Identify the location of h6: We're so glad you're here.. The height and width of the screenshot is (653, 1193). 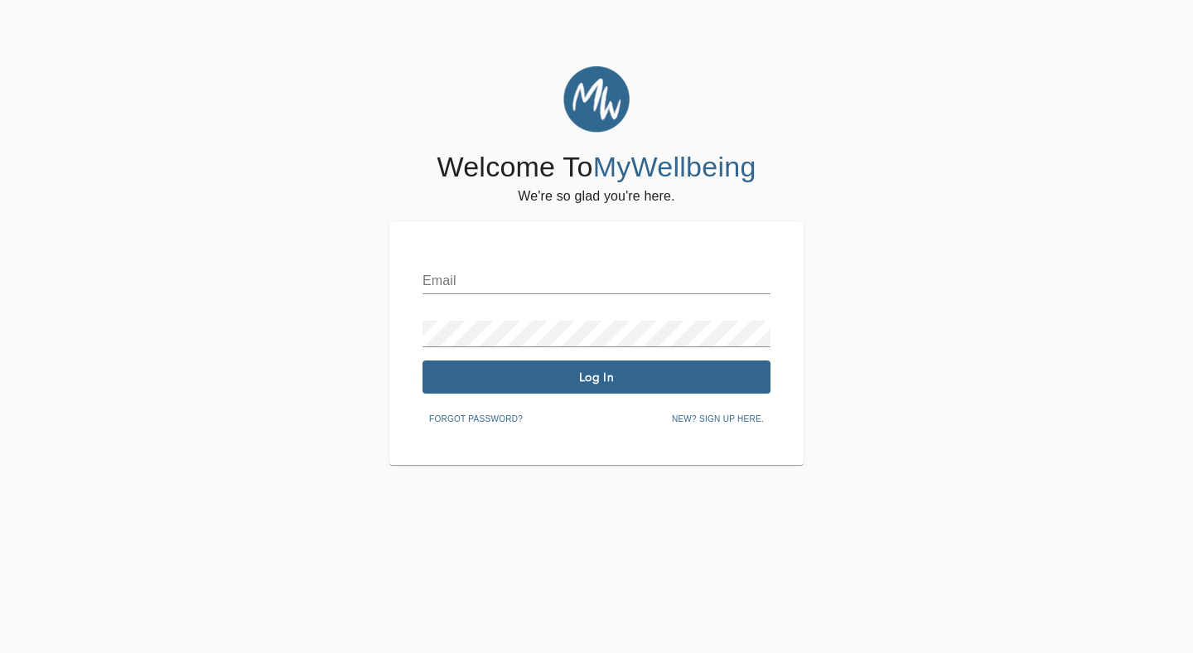
(596, 196).